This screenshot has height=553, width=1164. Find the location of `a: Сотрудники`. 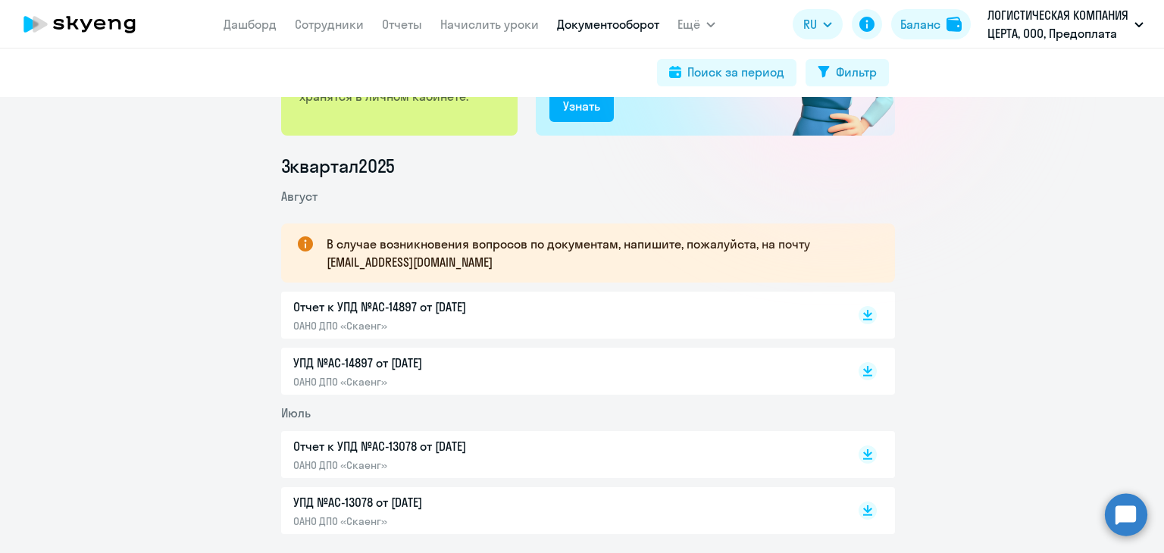

a: Сотрудники is located at coordinates (329, 24).